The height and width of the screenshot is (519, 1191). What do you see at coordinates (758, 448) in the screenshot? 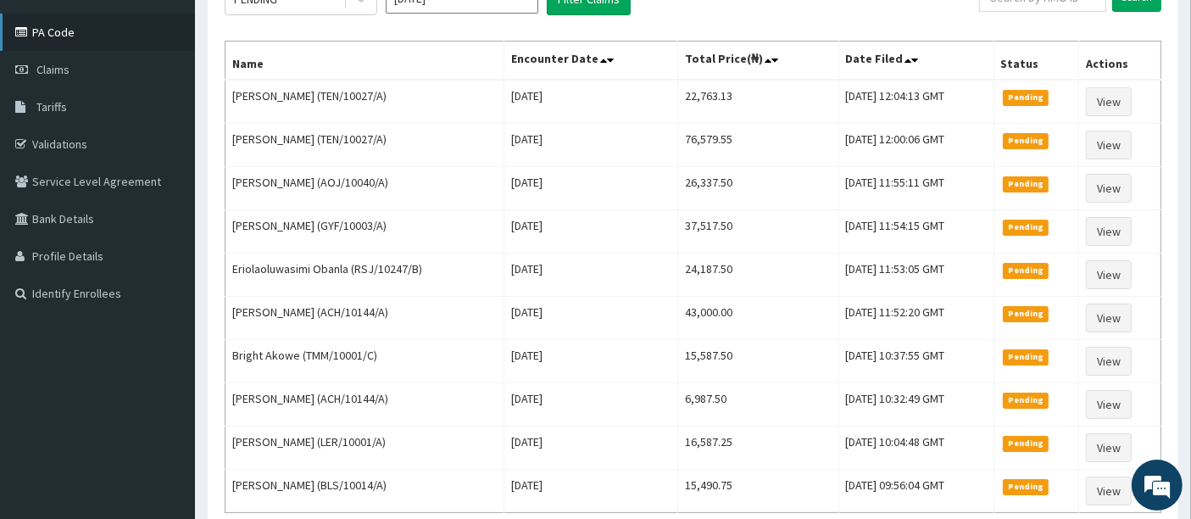
I see `td: 16,587.25` at bounding box center [758, 448].